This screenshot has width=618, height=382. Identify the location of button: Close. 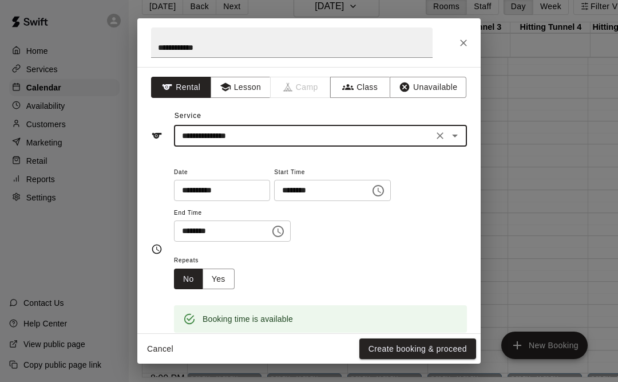
(463, 43).